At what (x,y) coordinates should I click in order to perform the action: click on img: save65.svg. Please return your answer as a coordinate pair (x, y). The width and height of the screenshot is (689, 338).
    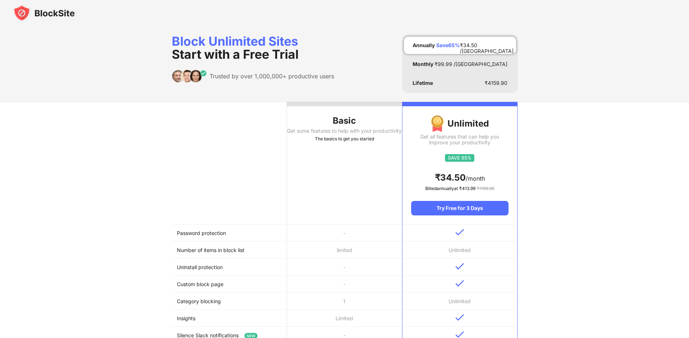
    Looking at the image, I should click on (459, 158).